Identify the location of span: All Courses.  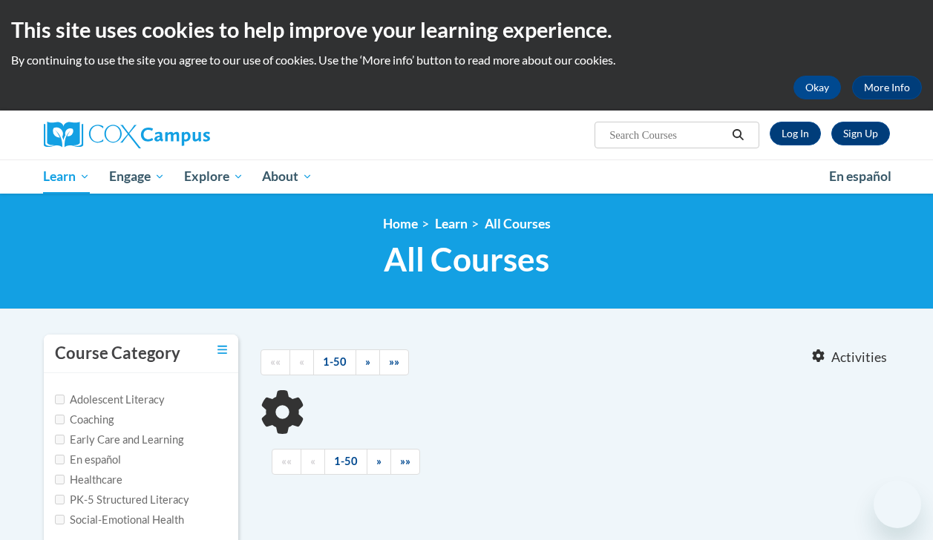
(466, 259).